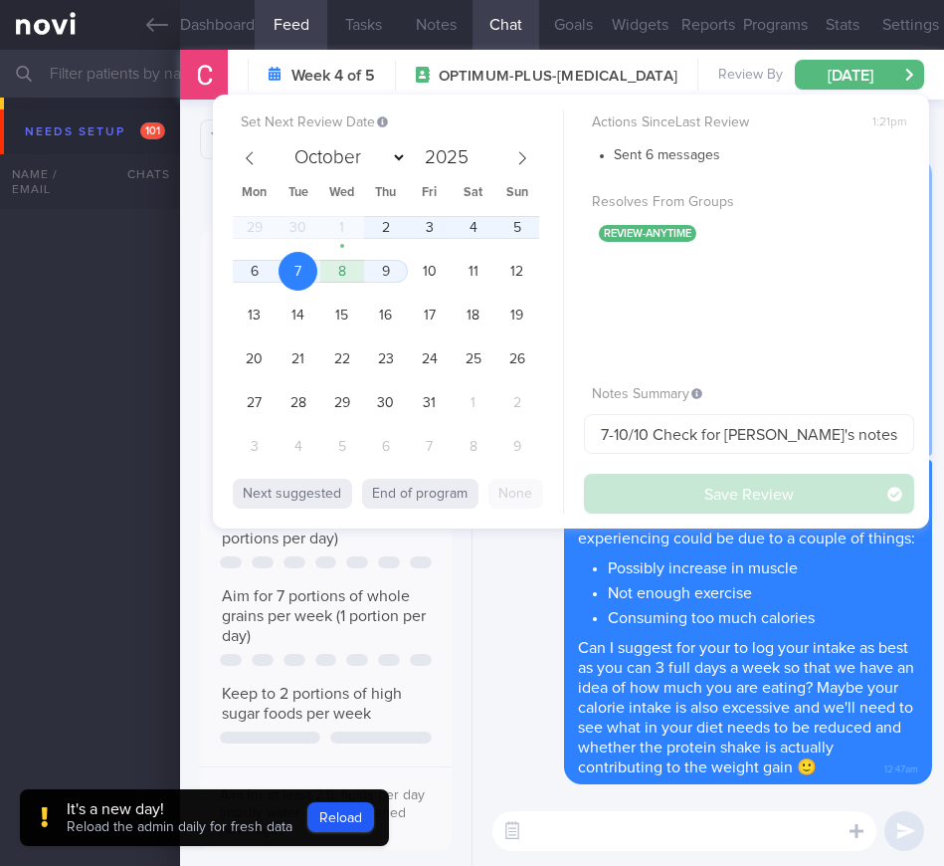  What do you see at coordinates (473, 358) in the screenshot?
I see `span: October 25, 2025` at bounding box center [473, 358].